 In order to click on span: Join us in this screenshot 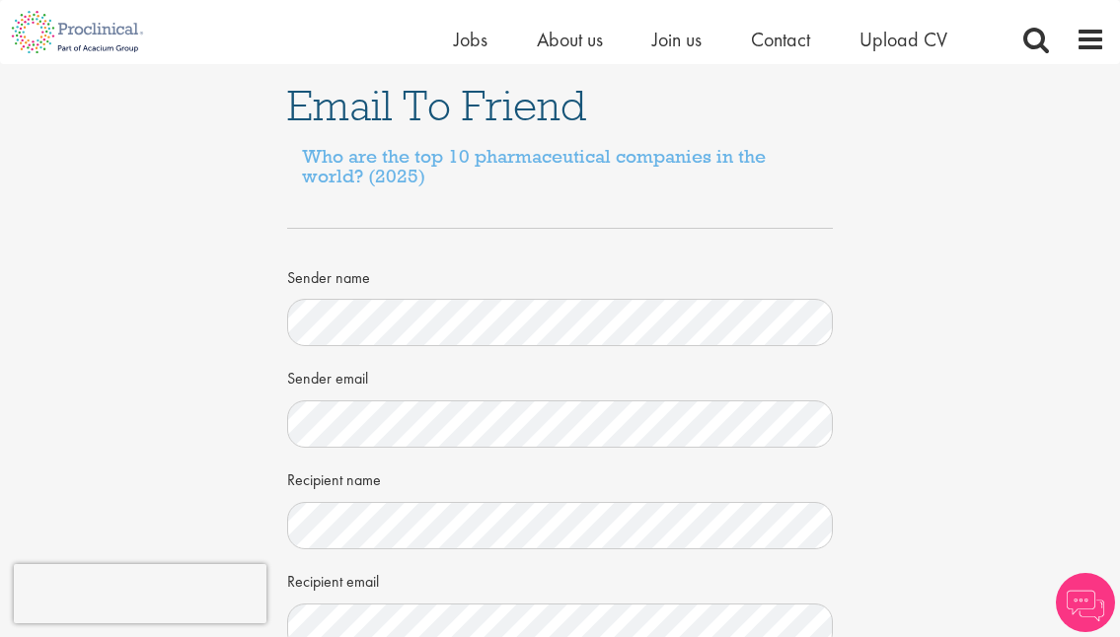, I will do `click(677, 39)`.